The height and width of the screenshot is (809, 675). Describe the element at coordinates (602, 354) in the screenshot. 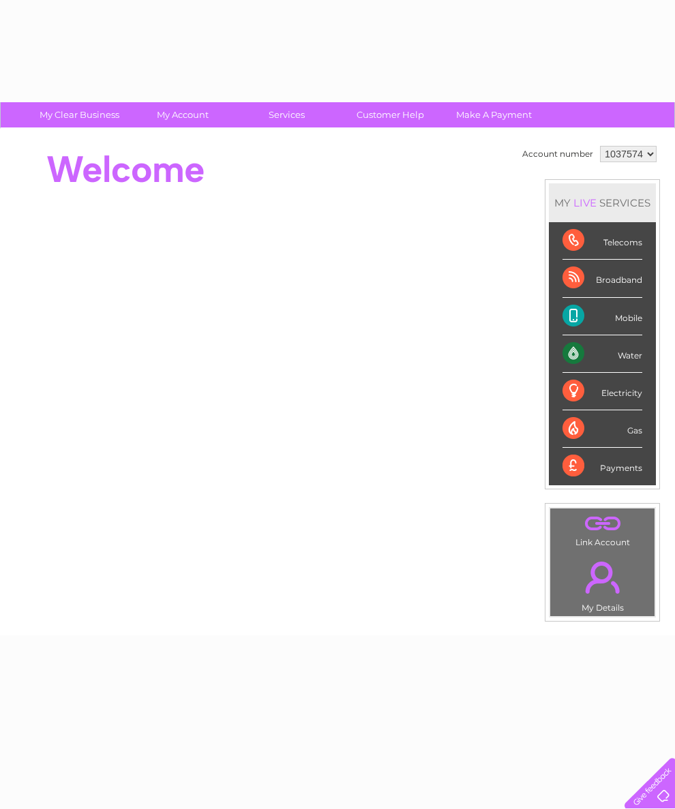

I see `div: Water` at that location.